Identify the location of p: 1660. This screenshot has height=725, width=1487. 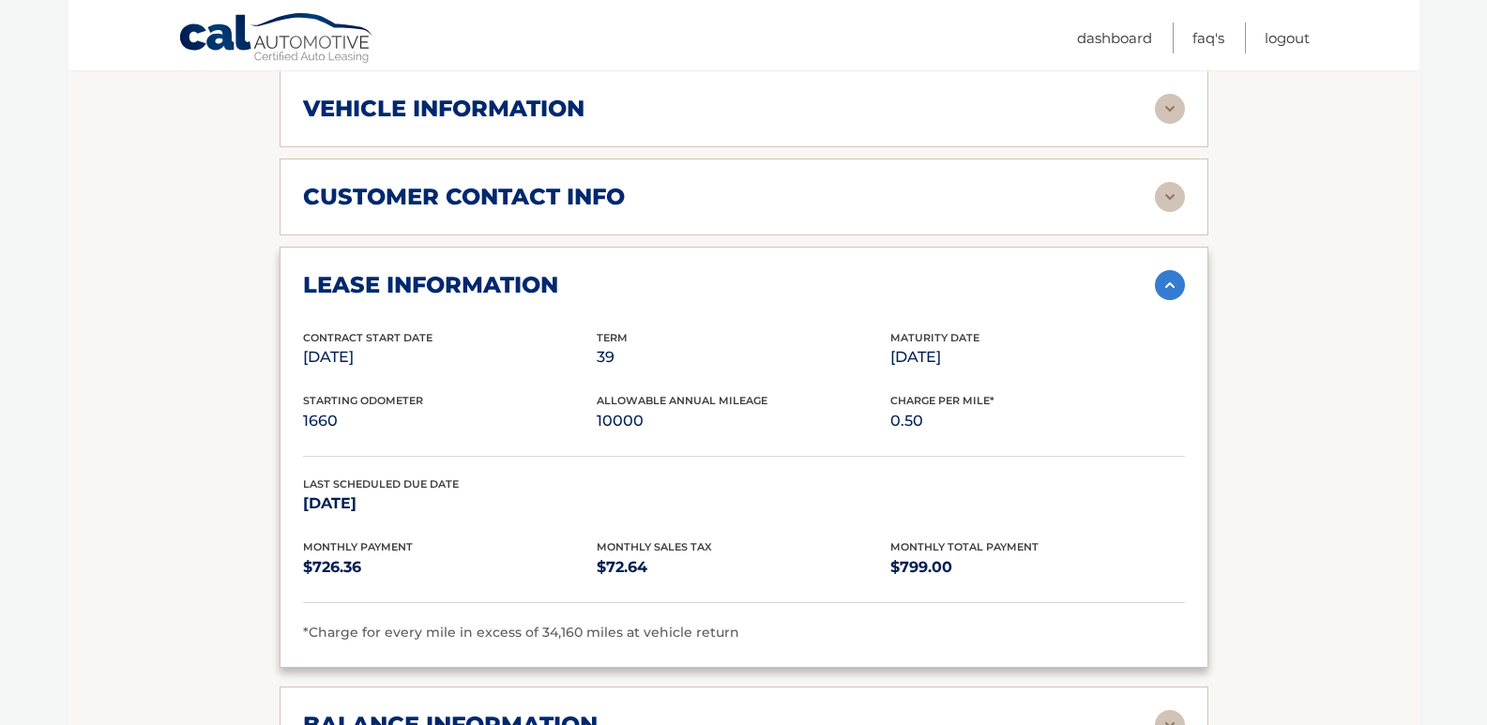
(449, 421).